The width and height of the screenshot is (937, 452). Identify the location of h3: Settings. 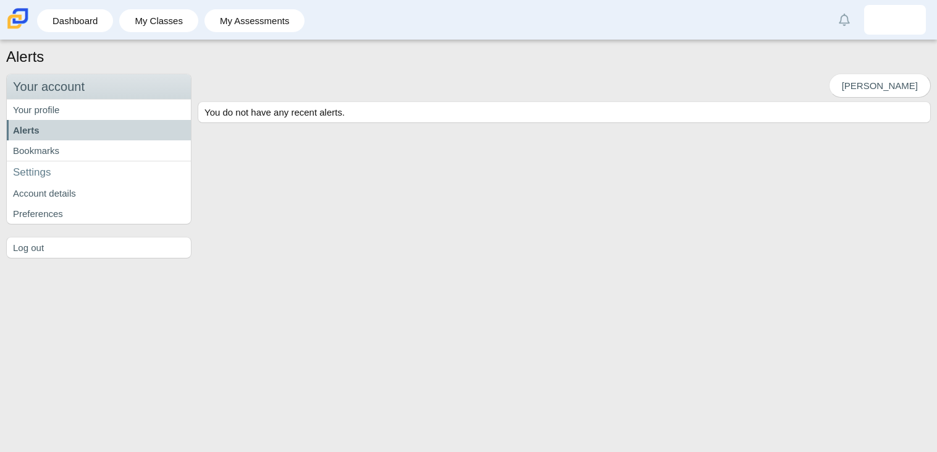
(99, 172).